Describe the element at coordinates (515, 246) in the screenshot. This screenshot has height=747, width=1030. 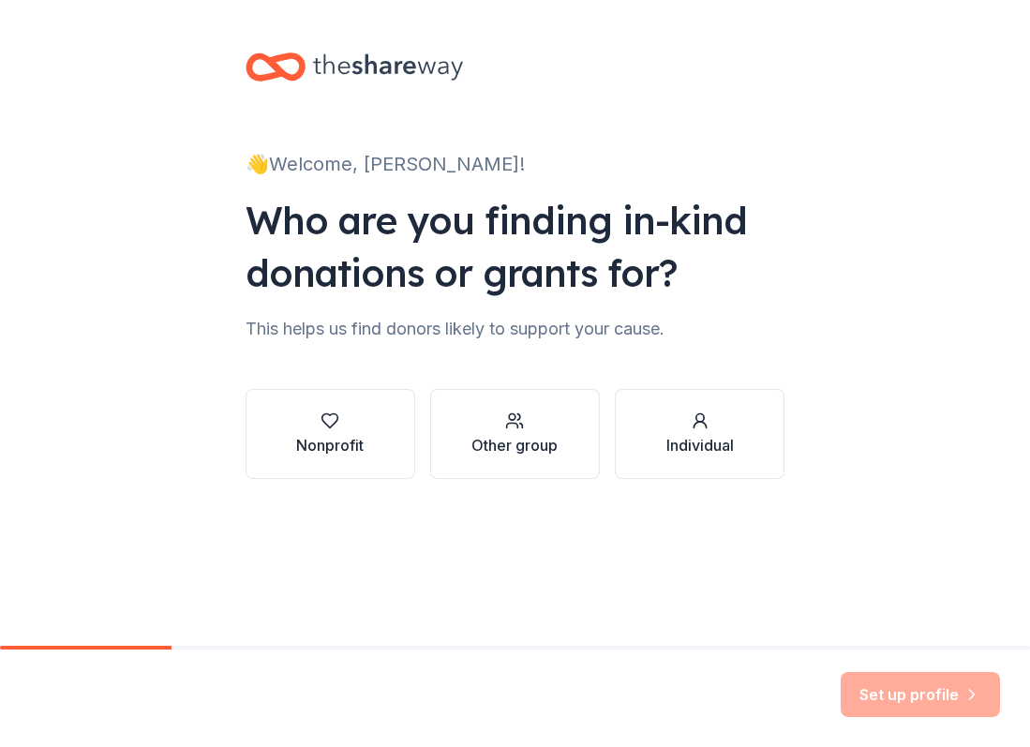
I see `div: Who are you finding in-kind donations or grants for?` at that location.